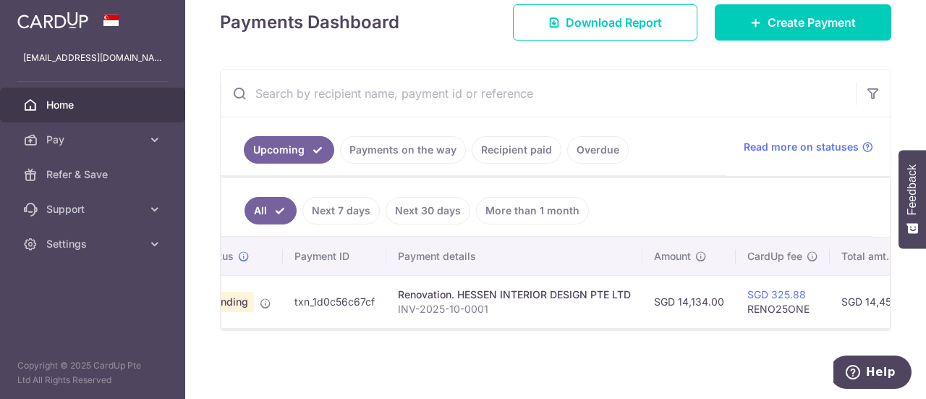 This screenshot has height=399, width=926. What do you see at coordinates (783, 301) in the screenshot?
I see `td: RENO25ONE` at bounding box center [783, 301].